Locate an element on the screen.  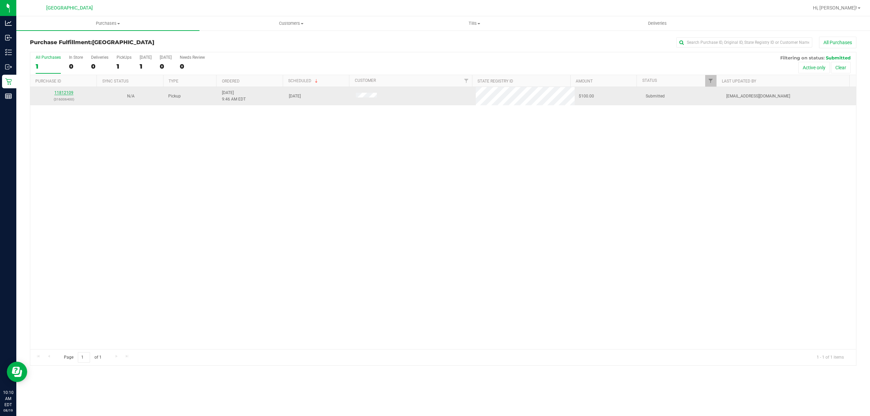
a: Ordered is located at coordinates (231, 81).